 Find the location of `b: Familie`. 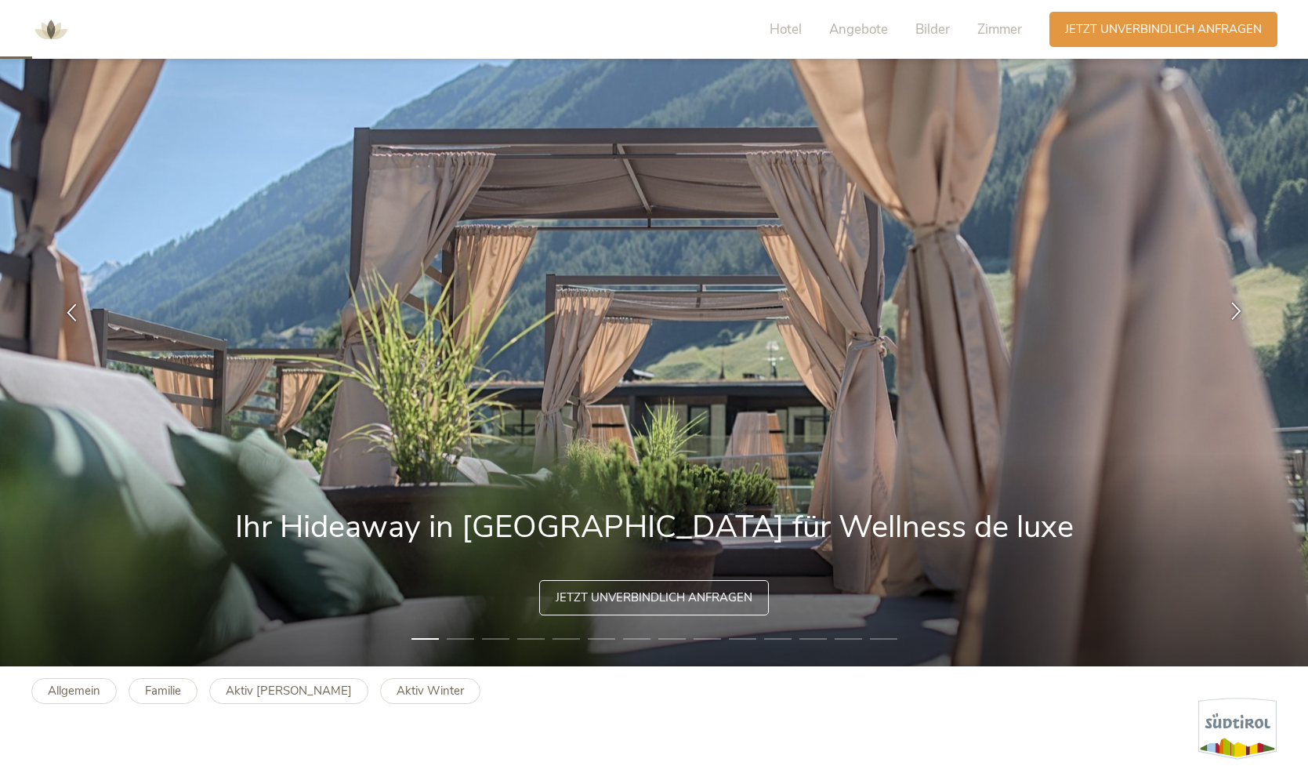

b: Familie is located at coordinates (163, 691).